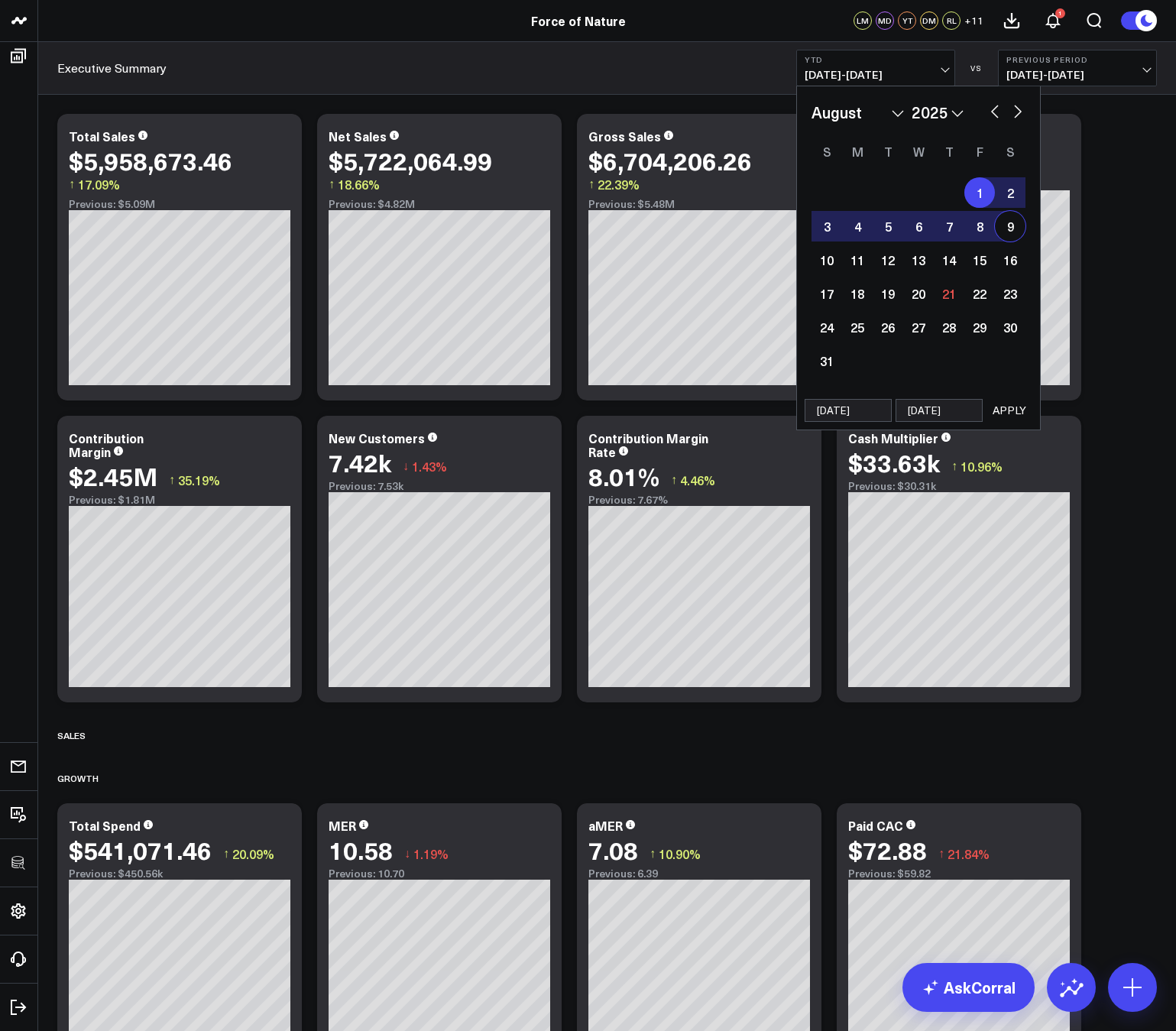 Image resolution: width=1176 pixels, height=1031 pixels. What do you see at coordinates (887, 850) in the screenshot?
I see `div: $72.88` at bounding box center [887, 850].